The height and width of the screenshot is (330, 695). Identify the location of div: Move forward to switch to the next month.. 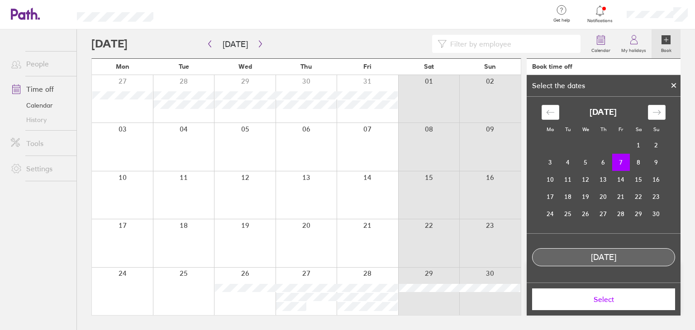
(656, 112).